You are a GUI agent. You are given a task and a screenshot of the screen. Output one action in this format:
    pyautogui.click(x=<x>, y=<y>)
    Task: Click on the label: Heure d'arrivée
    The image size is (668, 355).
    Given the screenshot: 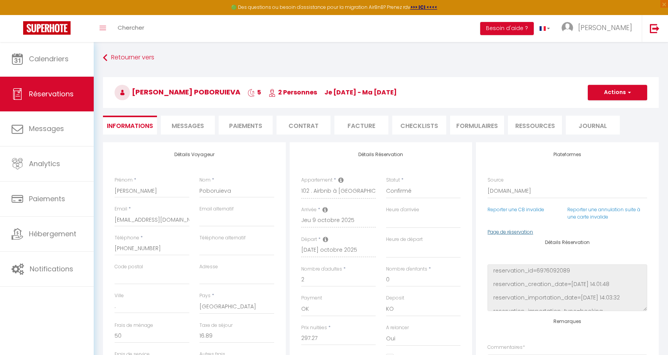 What is the action you would take?
    pyautogui.click(x=403, y=210)
    